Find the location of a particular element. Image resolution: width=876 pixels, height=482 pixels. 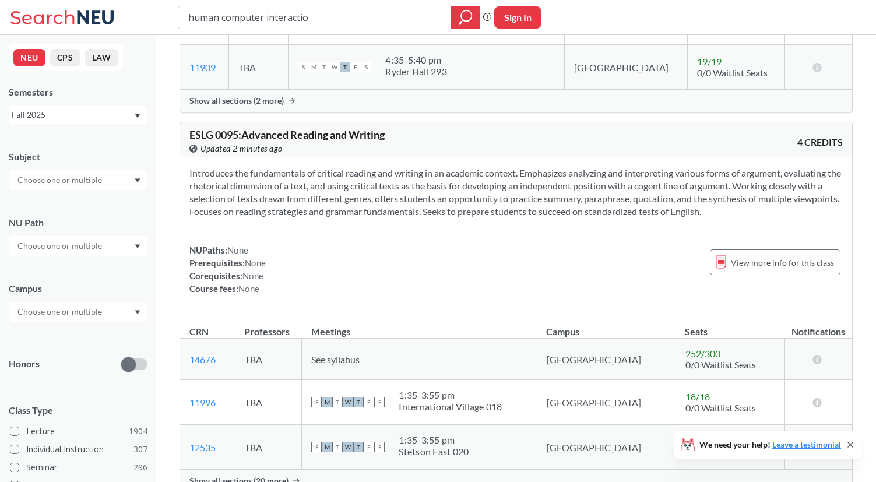

a: 11996 is located at coordinates (202, 402).